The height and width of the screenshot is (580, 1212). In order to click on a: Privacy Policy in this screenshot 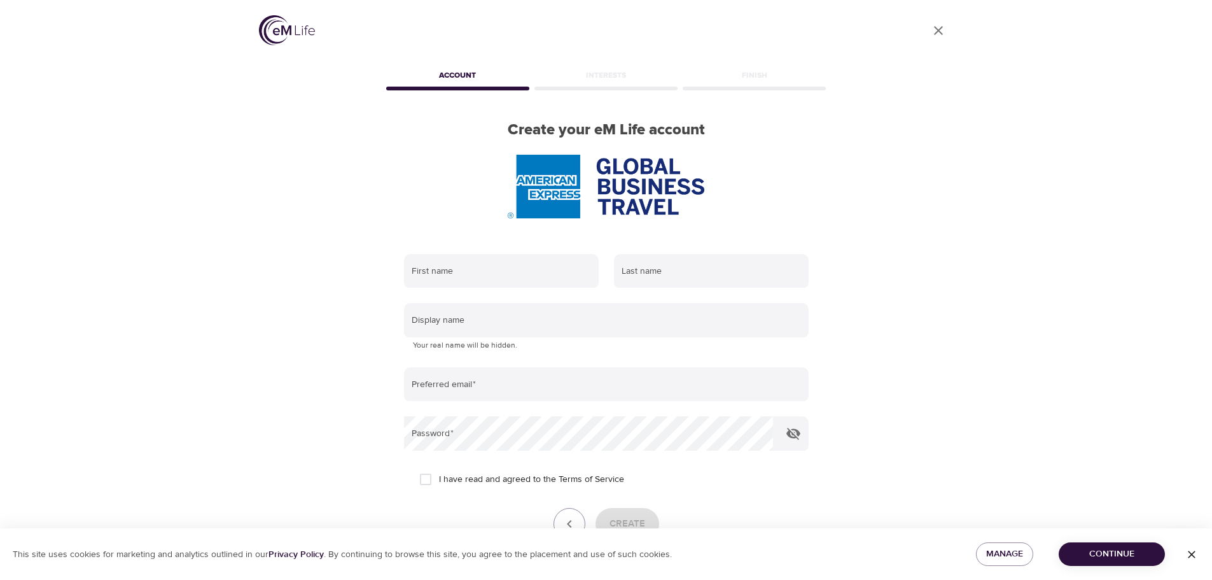, I will do `click(296, 554)`.